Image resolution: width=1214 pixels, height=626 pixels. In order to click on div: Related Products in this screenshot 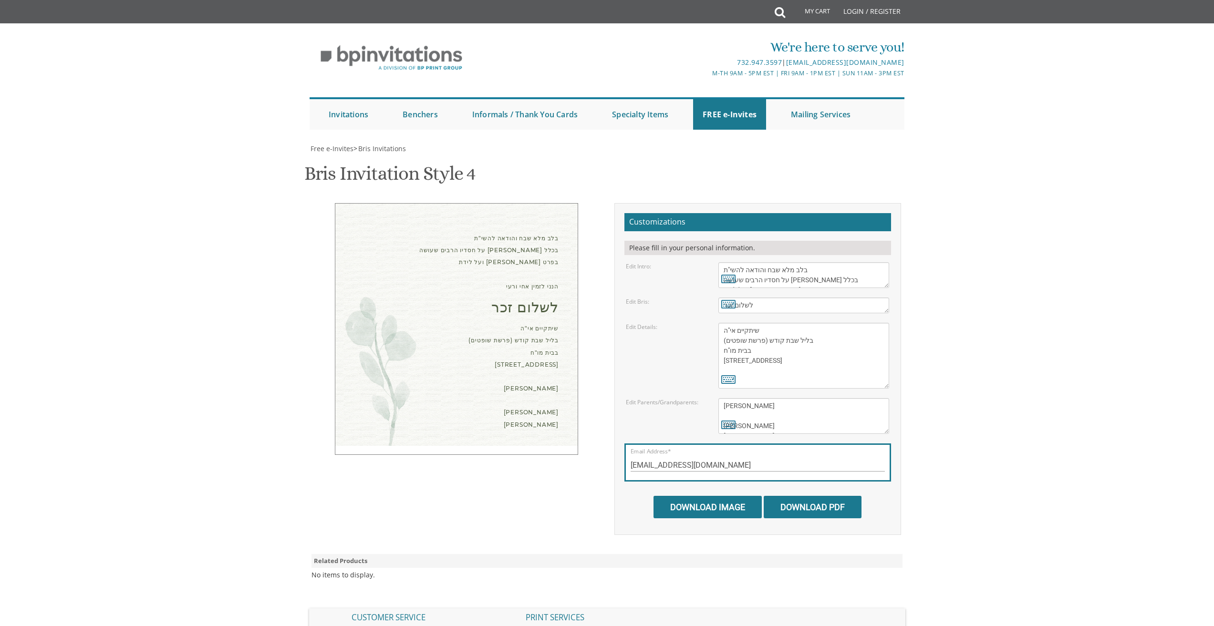, I will do `click(607, 561)`.